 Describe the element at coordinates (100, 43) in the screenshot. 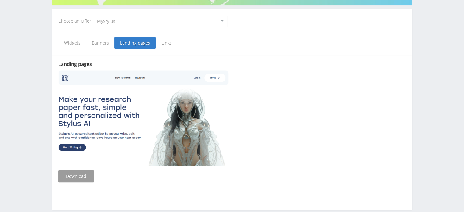

I see `span: Banners` at that location.